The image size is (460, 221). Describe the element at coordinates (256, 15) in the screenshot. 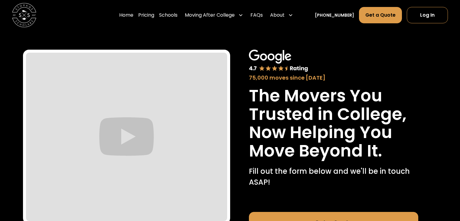

I see `a: FAQs` at that location.